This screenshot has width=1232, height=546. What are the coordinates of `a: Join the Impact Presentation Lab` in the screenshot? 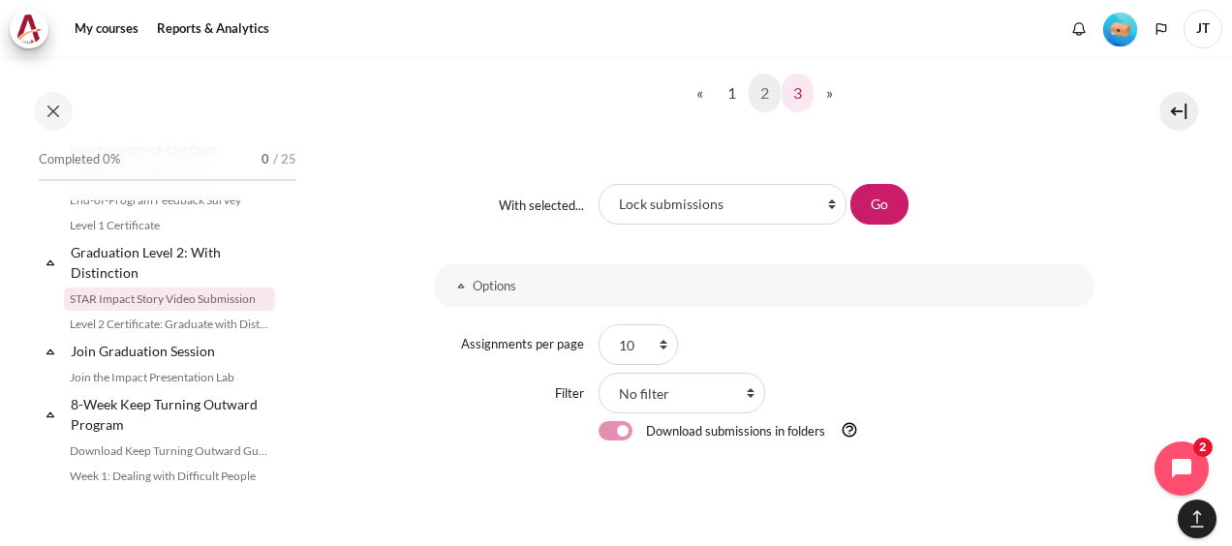 It's located at (169, 378).